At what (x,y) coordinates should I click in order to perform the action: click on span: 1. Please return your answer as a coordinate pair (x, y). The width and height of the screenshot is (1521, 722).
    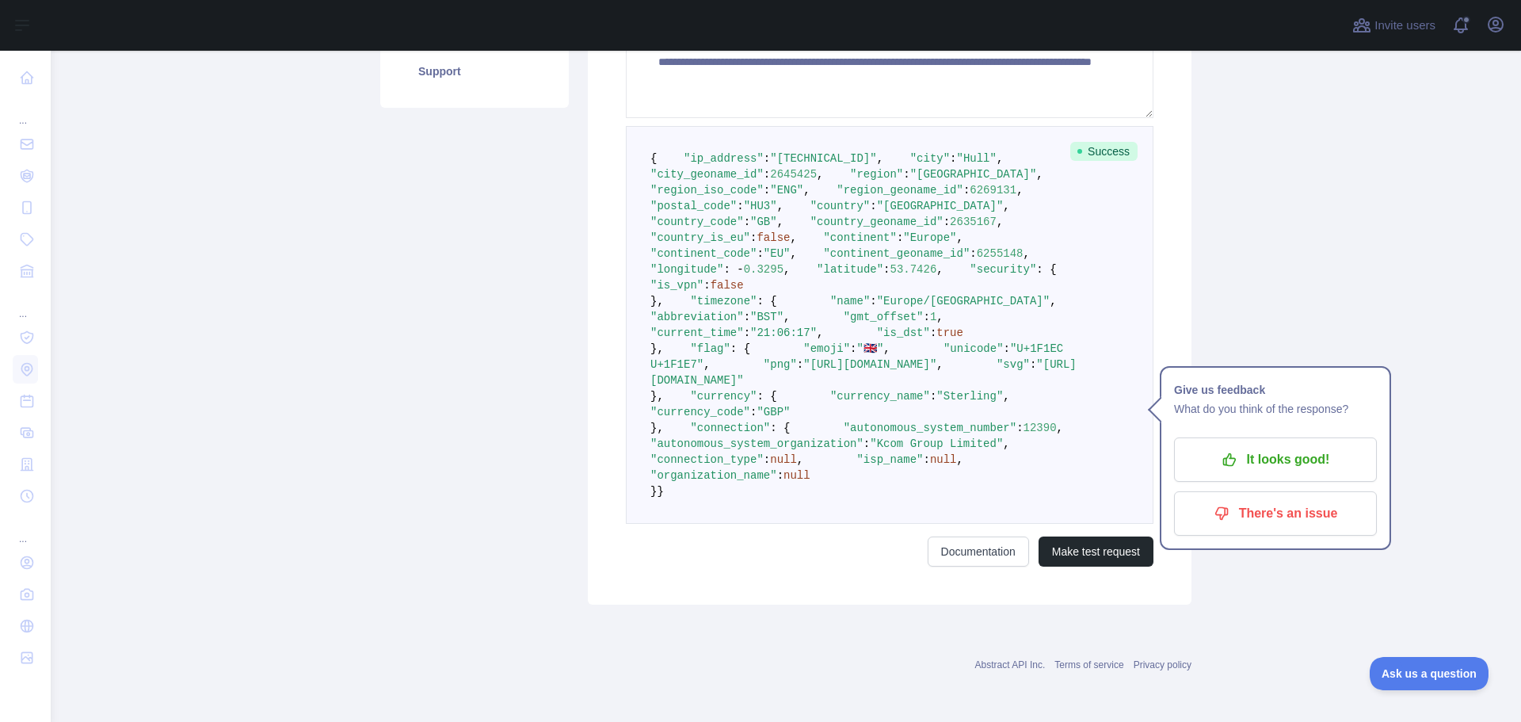
    Looking at the image, I should click on (933, 317).